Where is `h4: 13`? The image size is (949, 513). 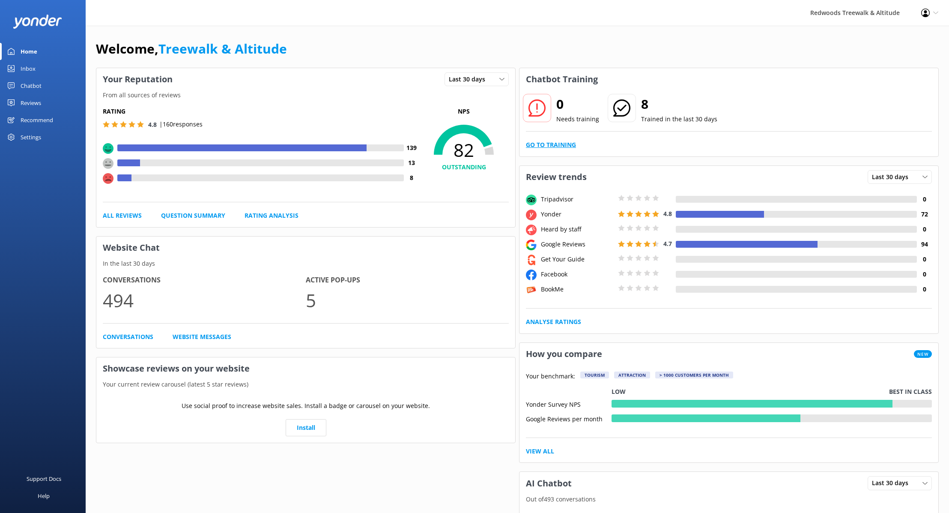
h4: 13 is located at coordinates (411, 163).